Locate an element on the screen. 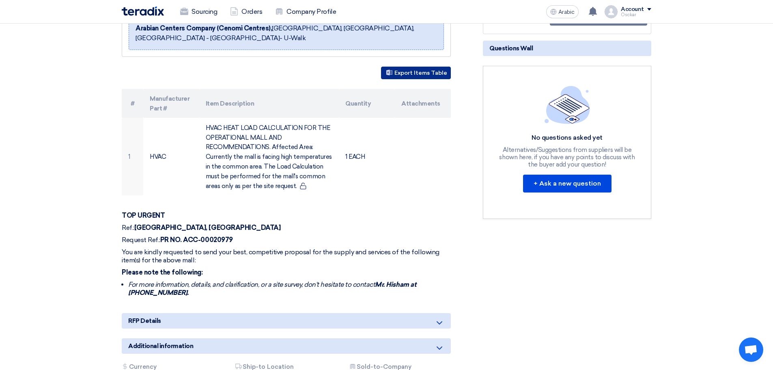 This screenshot has width=773, height=370. font: + Ask a new question is located at coordinates (567, 183).